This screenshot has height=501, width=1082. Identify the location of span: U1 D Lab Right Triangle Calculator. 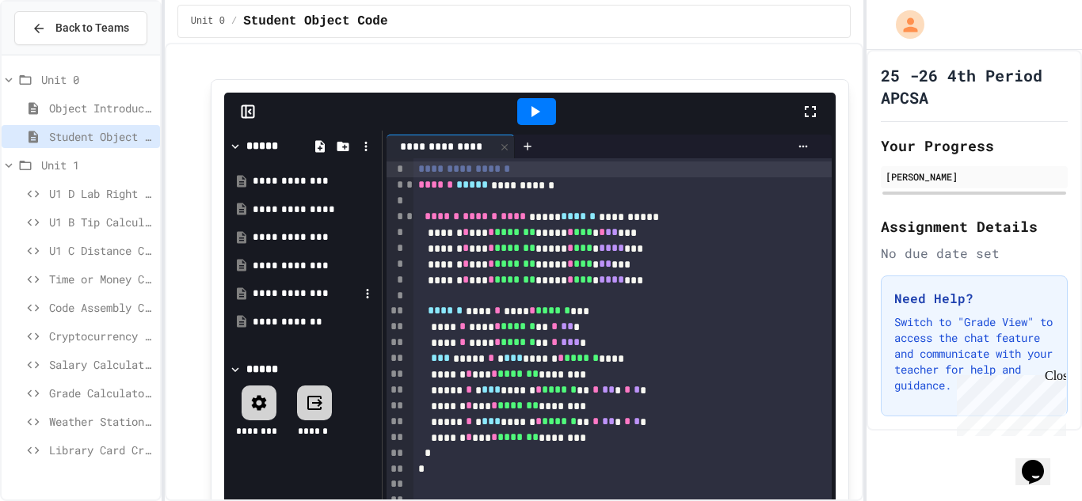
(101, 193).